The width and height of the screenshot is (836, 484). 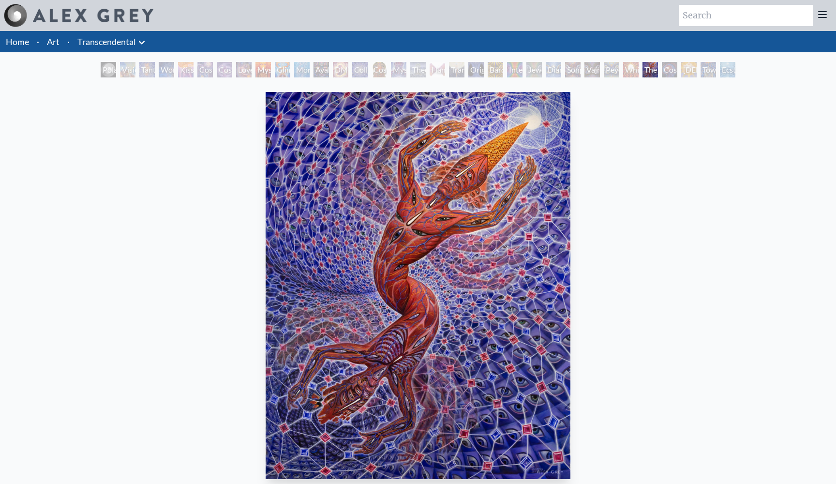 What do you see at coordinates (534, 70) in the screenshot?
I see `div: Jewel Being` at bounding box center [534, 70].